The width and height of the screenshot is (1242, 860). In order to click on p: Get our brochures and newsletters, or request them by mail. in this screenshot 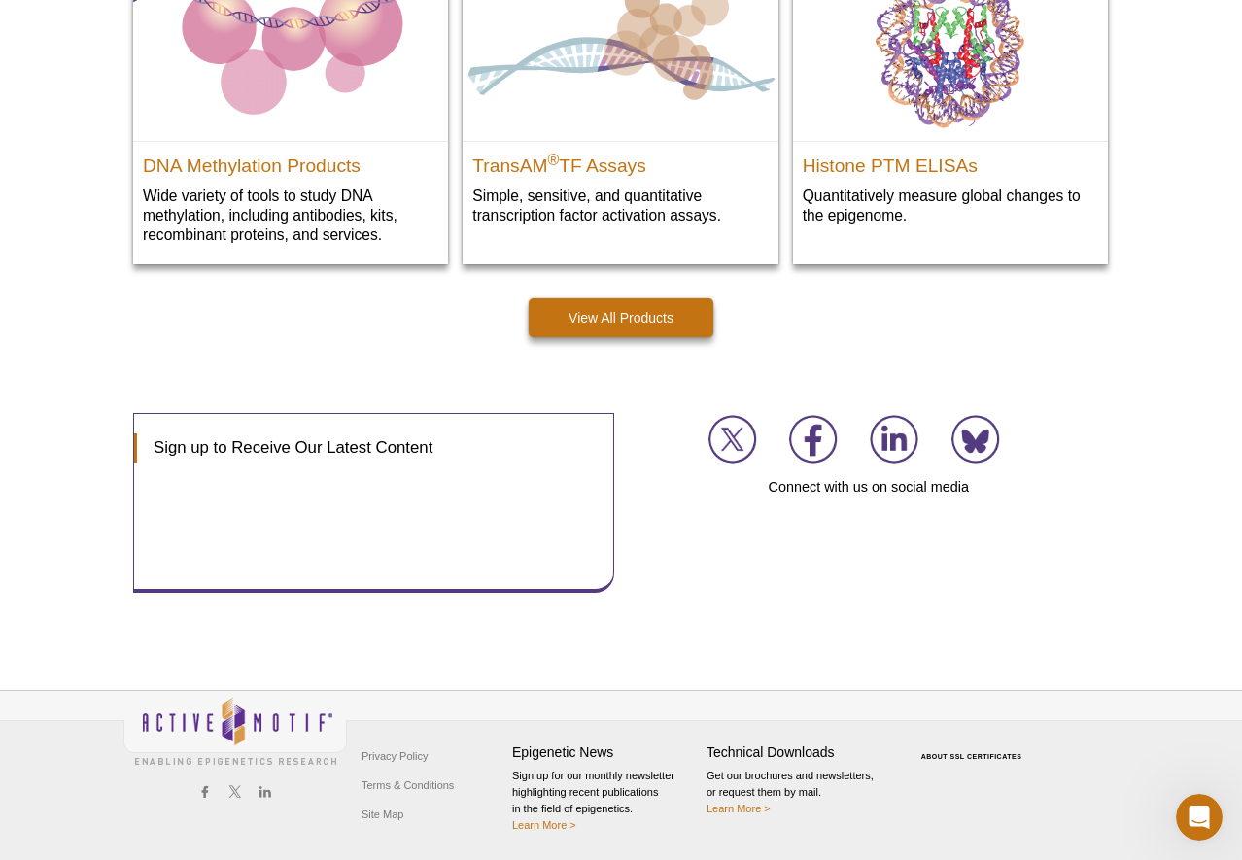, I will do `click(799, 792)`.